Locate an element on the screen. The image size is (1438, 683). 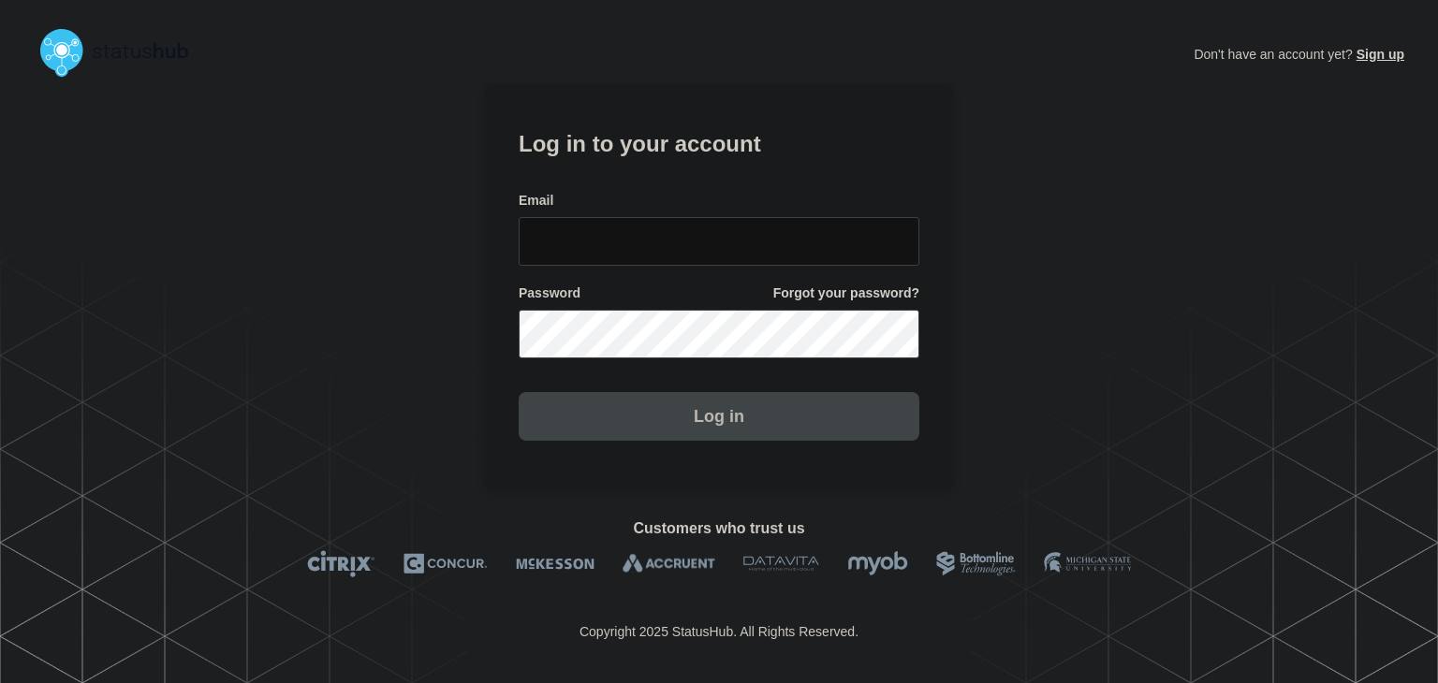
h1: Log in to your account is located at coordinates (719, 141).